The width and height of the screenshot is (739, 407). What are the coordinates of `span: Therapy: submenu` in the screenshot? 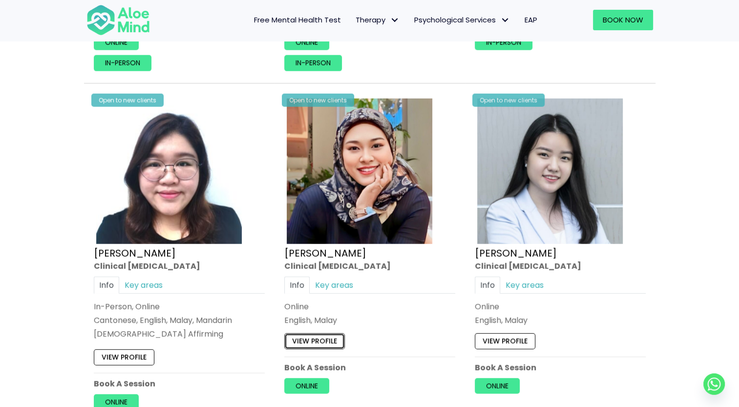 It's located at (394, 20).